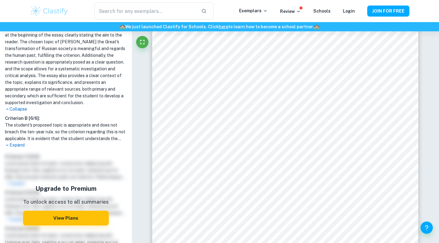  I want to click on h1: The student's proposed topic is appropriate and does not breach the ten-year rule, so the criteri..., so click(66, 132).